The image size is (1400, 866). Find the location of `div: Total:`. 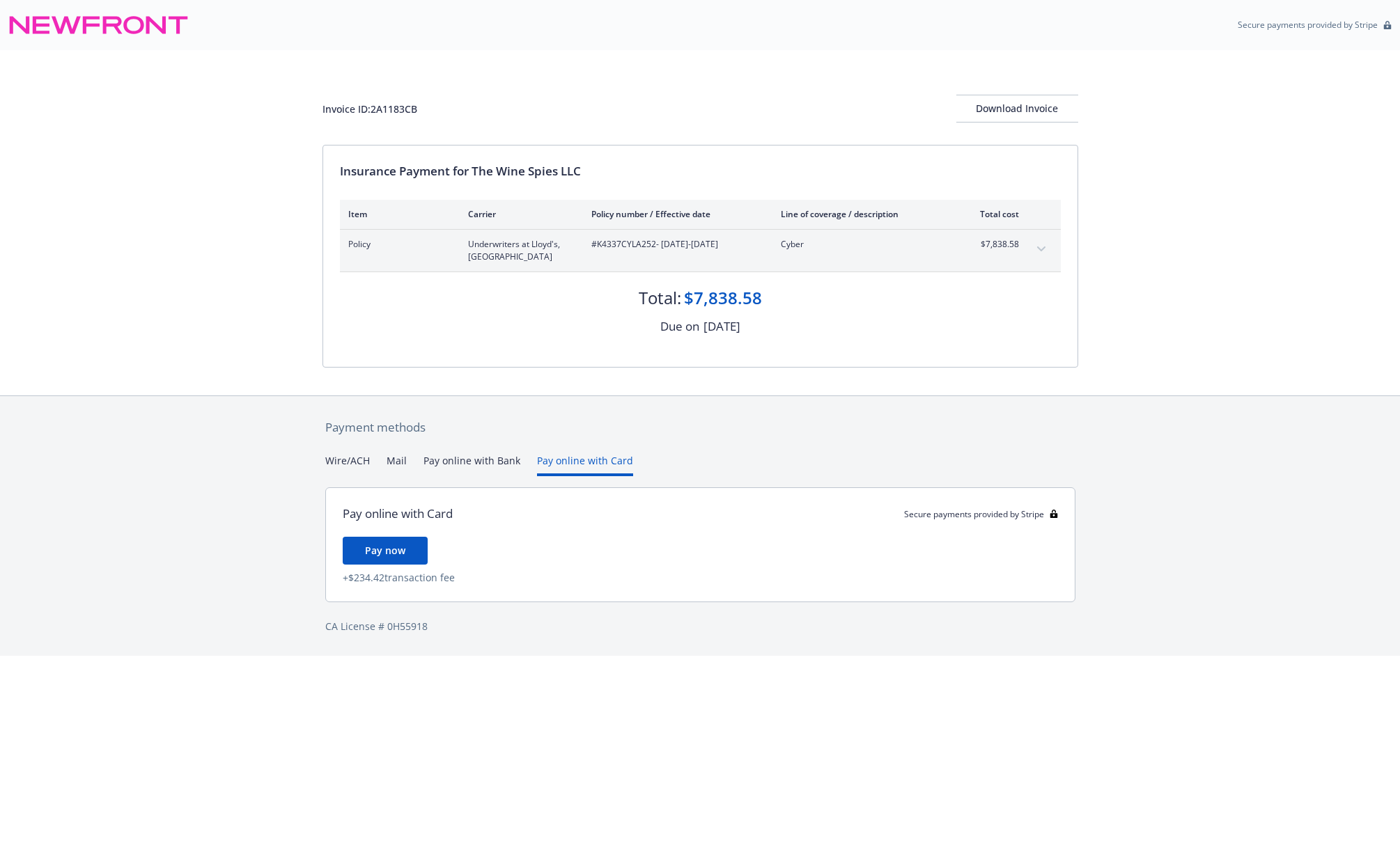

div: Total: is located at coordinates (659, 298).